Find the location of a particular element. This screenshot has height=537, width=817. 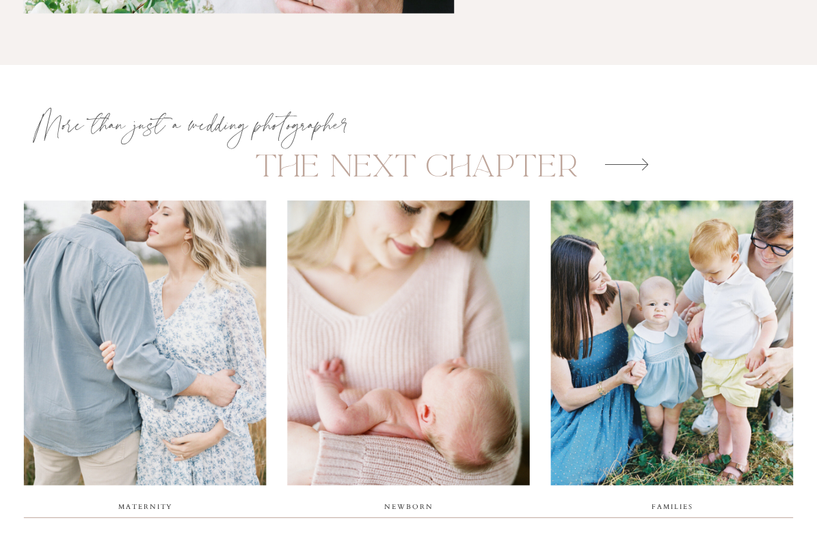

a: newborn is located at coordinates (409, 506).